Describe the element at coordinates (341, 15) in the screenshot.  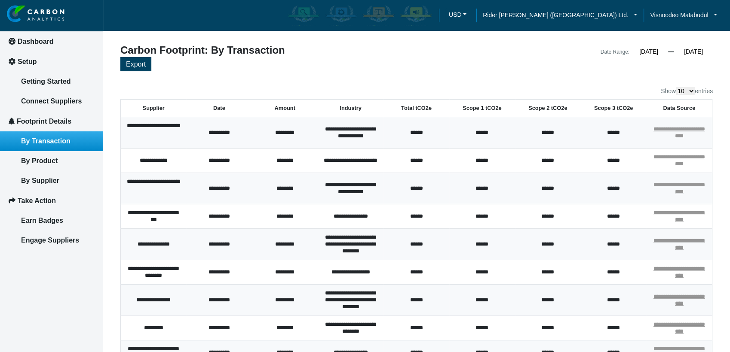
I see `img: carbon-efficient-enabled.png` at that location.